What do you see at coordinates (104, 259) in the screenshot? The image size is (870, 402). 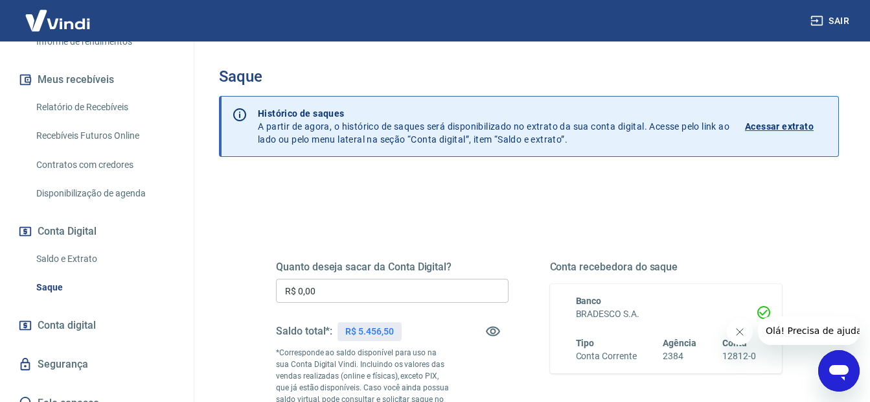 I see `a: Saldo e Extrato` at bounding box center [104, 259].